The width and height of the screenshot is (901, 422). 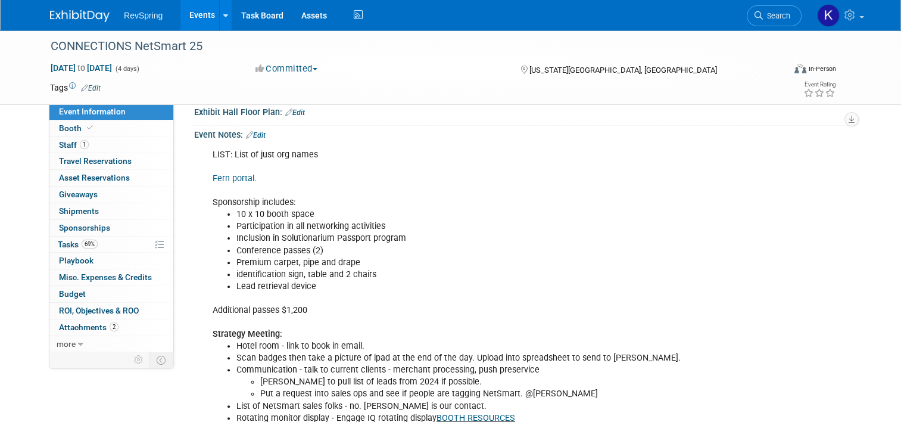 What do you see at coordinates (477, 382) in the screenshot?
I see `li: Communication - talk to current clients - merchant processing, push preservice` at bounding box center [477, 382].